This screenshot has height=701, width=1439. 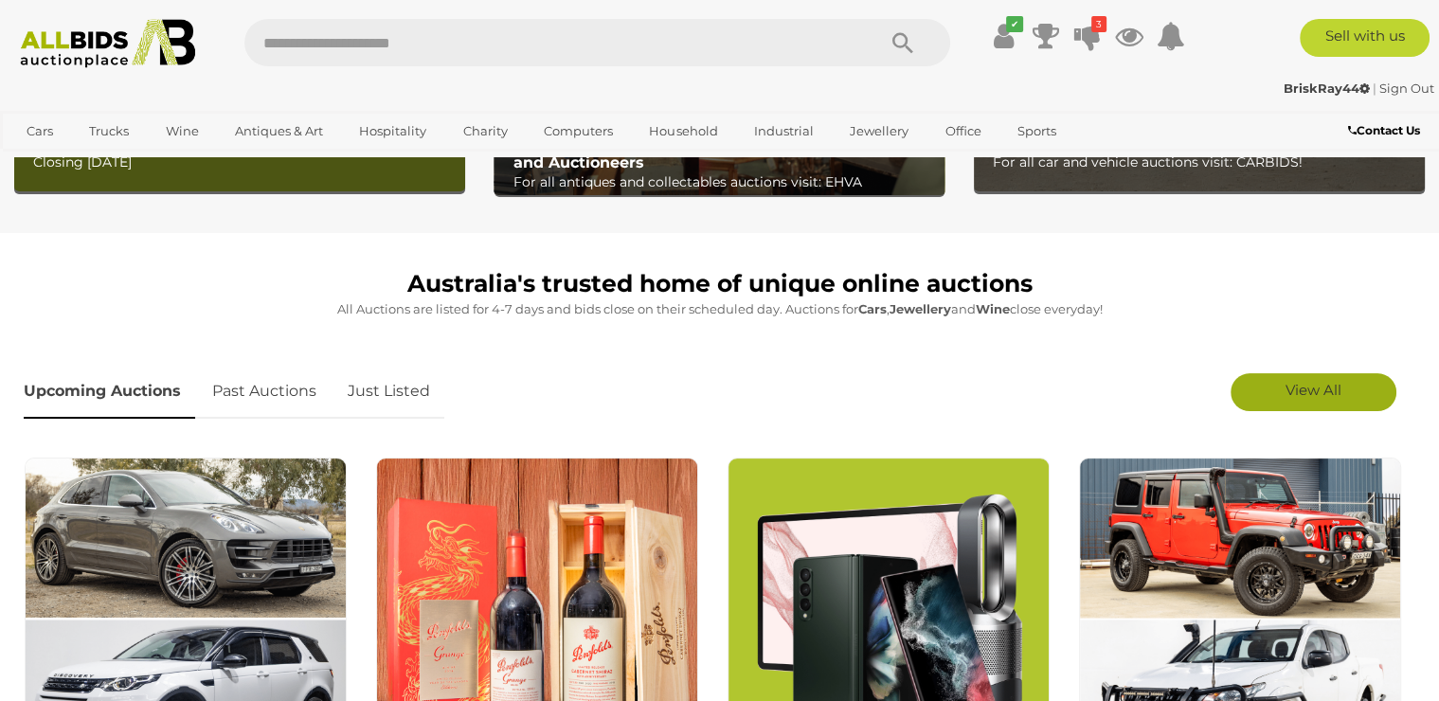 I want to click on a: Jewellery, so click(x=879, y=131).